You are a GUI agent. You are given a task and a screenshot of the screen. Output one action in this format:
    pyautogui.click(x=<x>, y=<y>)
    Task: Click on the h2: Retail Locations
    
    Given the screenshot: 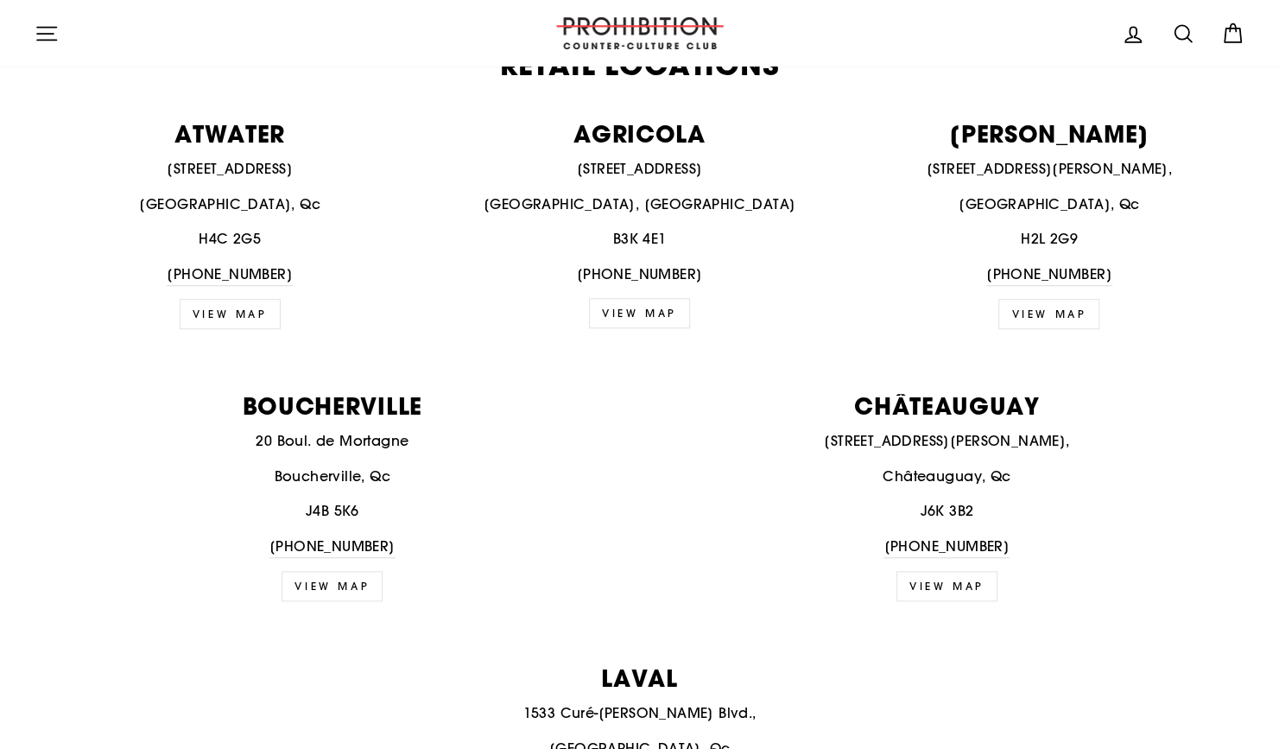 What is the action you would take?
    pyautogui.click(x=639, y=65)
    